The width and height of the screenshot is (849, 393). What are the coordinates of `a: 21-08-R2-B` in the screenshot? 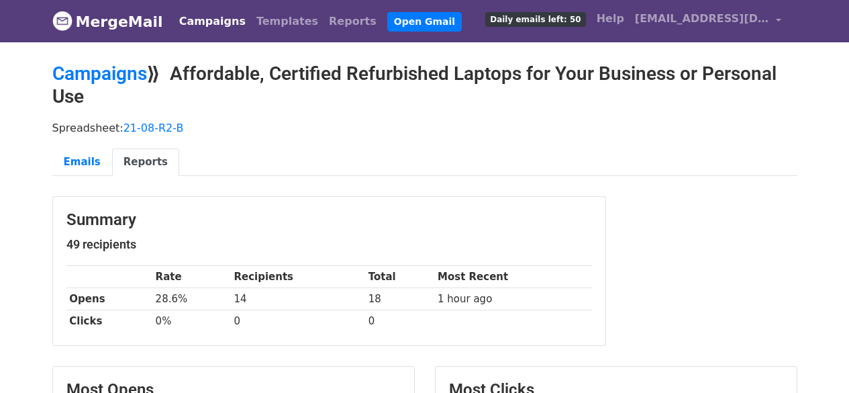 It's located at (154, 128).